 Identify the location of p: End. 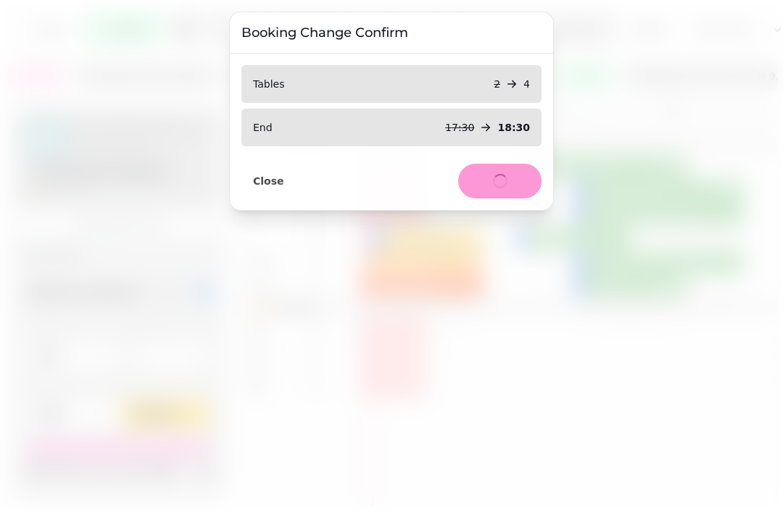
(262, 128).